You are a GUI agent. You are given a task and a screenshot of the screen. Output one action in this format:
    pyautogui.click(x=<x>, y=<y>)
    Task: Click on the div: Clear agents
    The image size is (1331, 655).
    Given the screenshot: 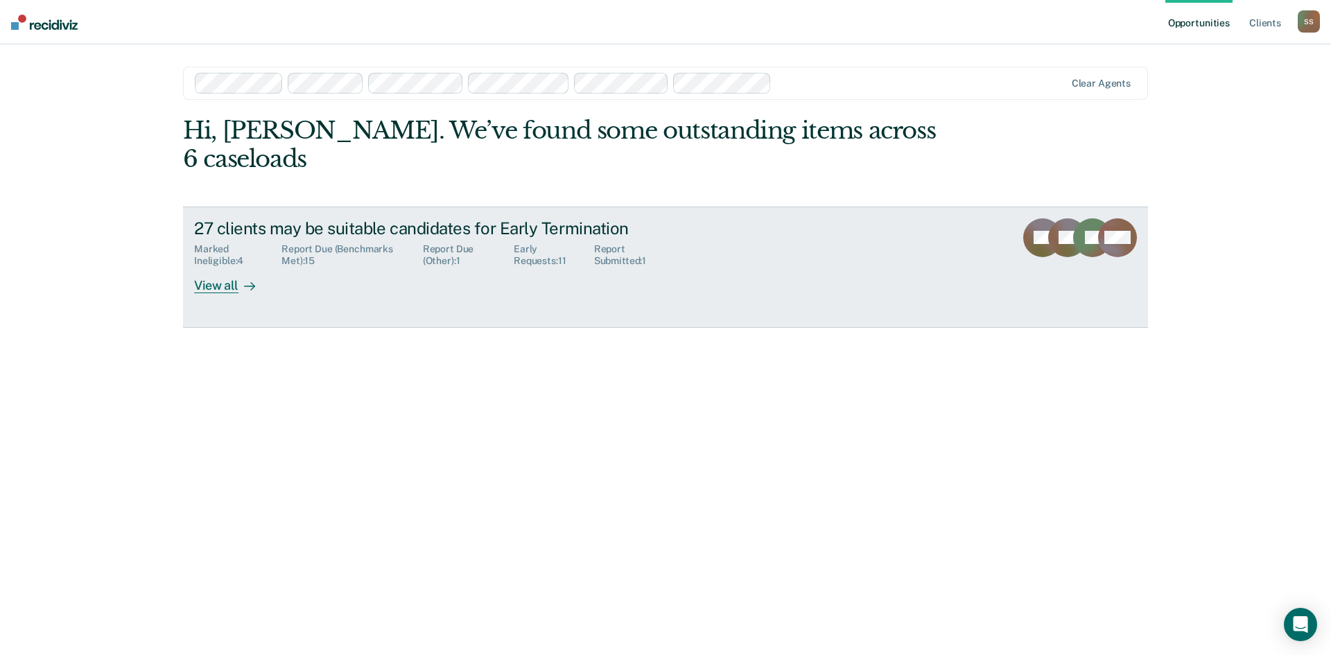 What is the action you would take?
    pyautogui.click(x=1101, y=83)
    